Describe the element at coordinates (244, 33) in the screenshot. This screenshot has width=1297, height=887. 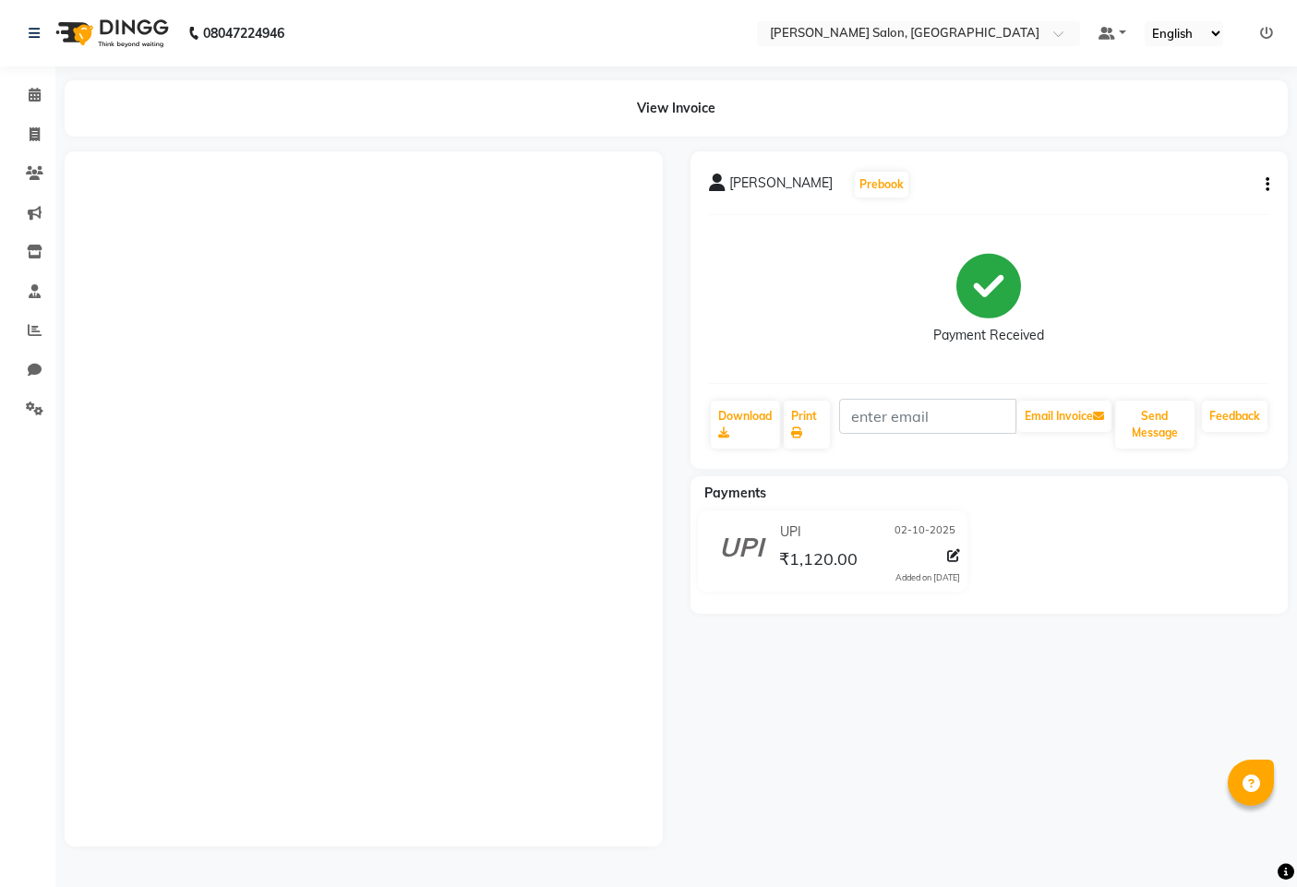
I see `b: 08047224946` at that location.